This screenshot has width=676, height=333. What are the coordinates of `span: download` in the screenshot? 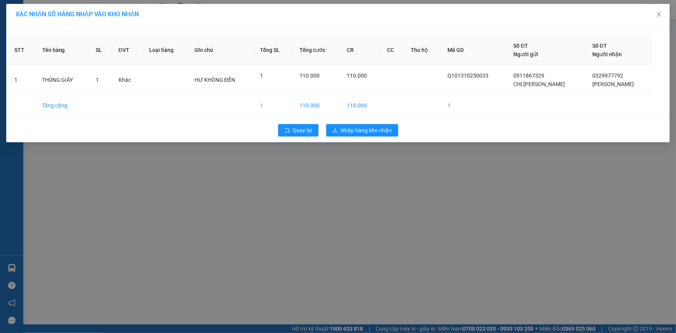 It's located at (335, 130).